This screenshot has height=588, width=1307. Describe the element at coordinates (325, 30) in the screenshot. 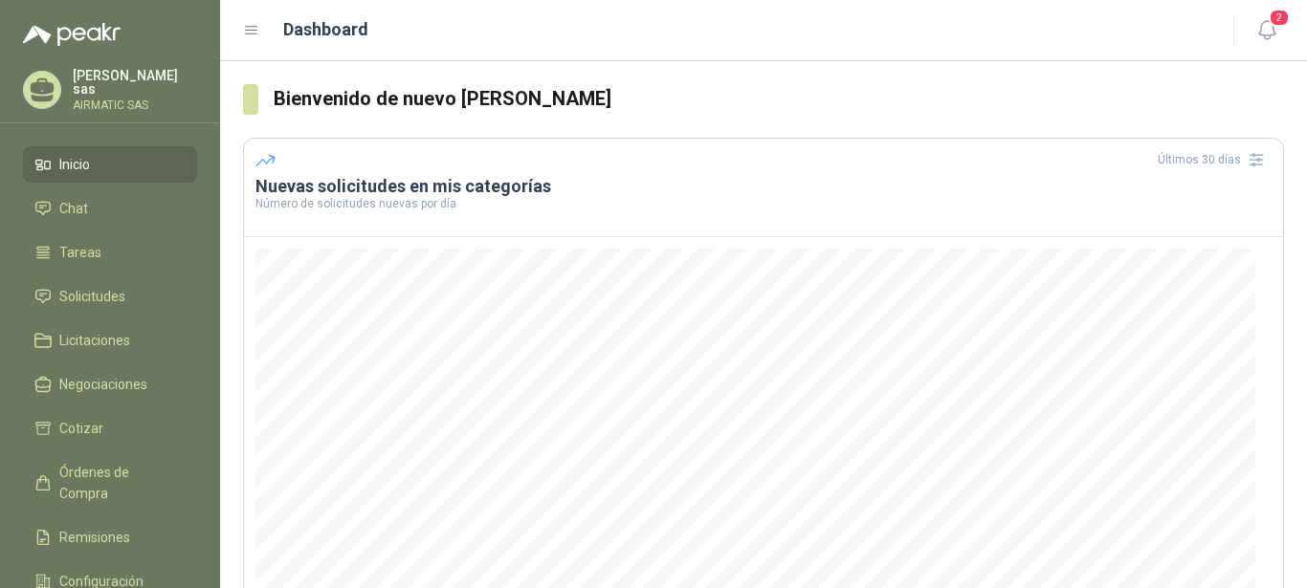

I see `h1: Dashboard` at that location.